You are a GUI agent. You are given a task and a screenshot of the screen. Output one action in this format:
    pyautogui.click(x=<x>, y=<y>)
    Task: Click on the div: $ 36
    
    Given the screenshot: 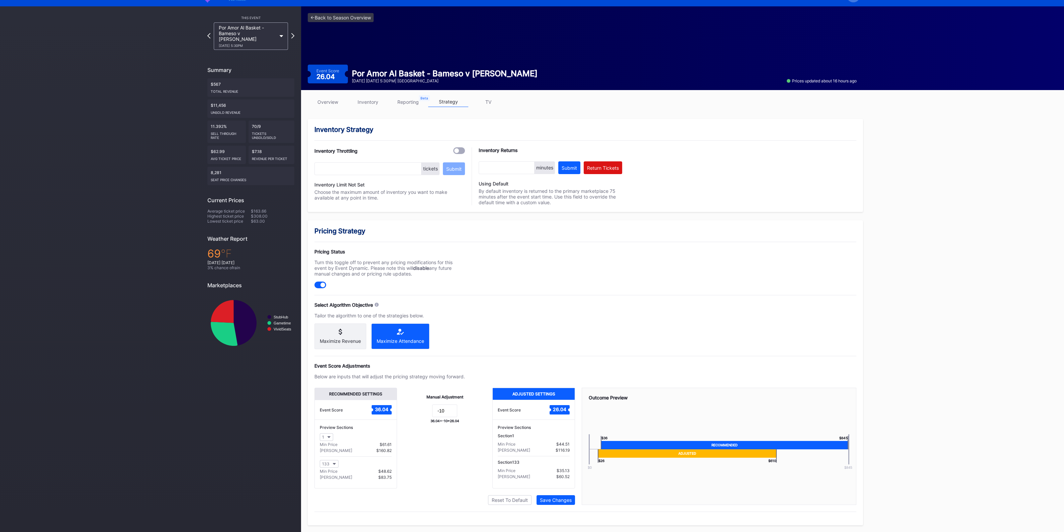 What is the action you would take?
    pyautogui.click(x=604, y=438)
    